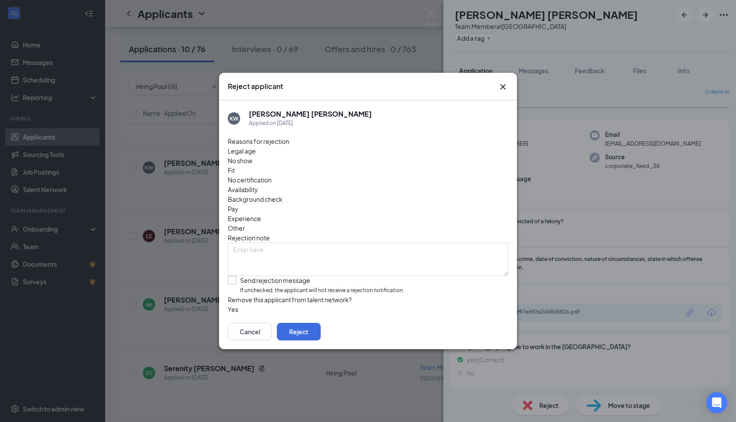  I want to click on button: Cancel, so click(250, 331).